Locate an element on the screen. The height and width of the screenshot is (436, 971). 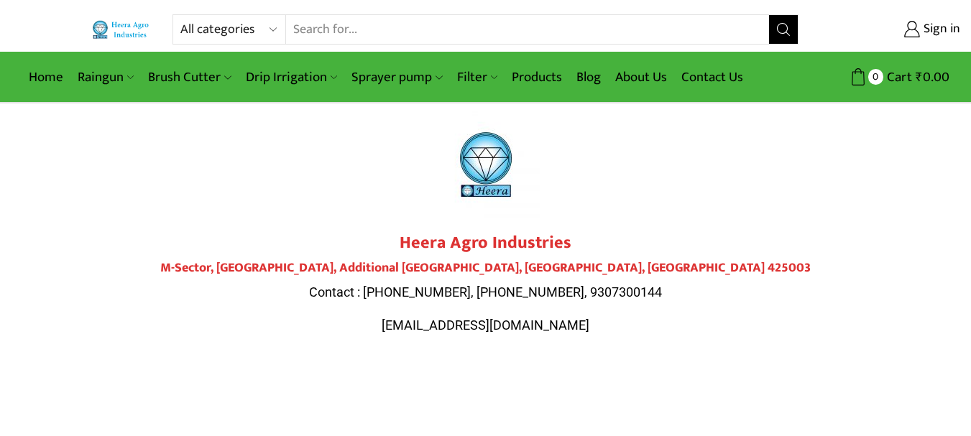
input: Search for... is located at coordinates (527, 29).